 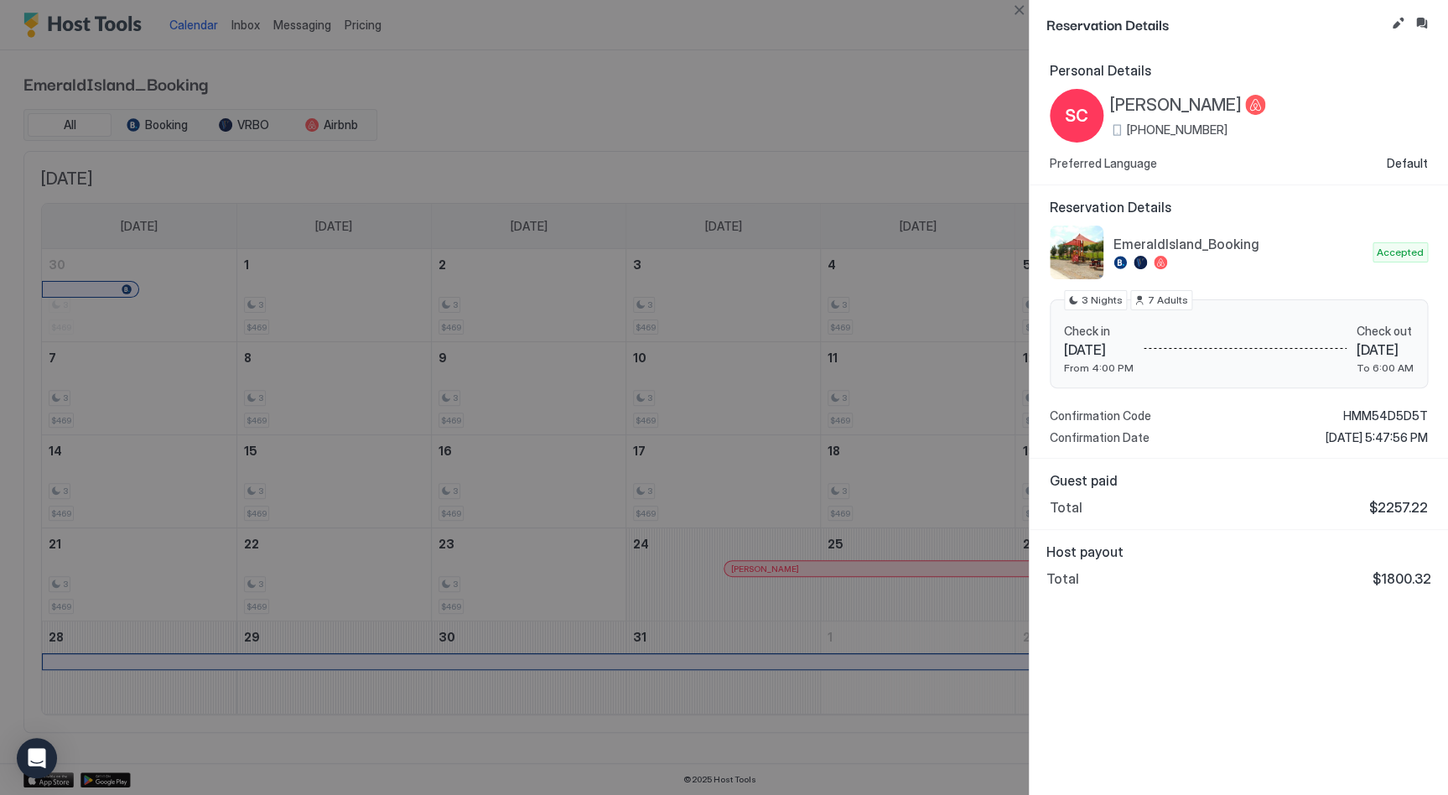 I want to click on div: Open Intercom Messenger, so click(x=37, y=758).